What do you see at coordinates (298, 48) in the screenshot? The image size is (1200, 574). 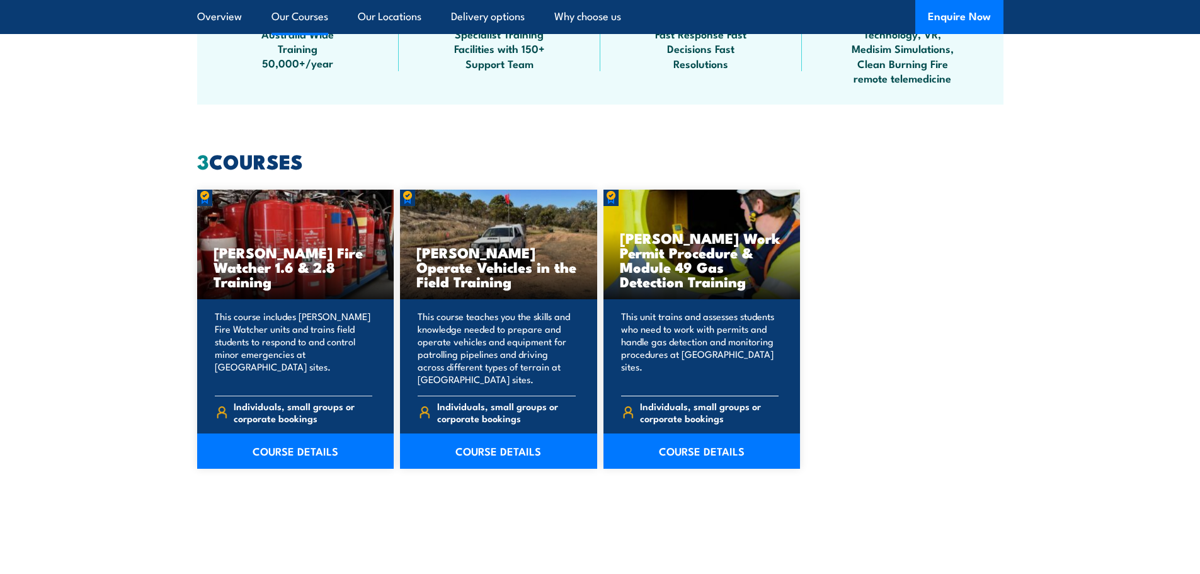 I see `span: Australia Wide Training 50,000+/year` at bounding box center [298, 48].